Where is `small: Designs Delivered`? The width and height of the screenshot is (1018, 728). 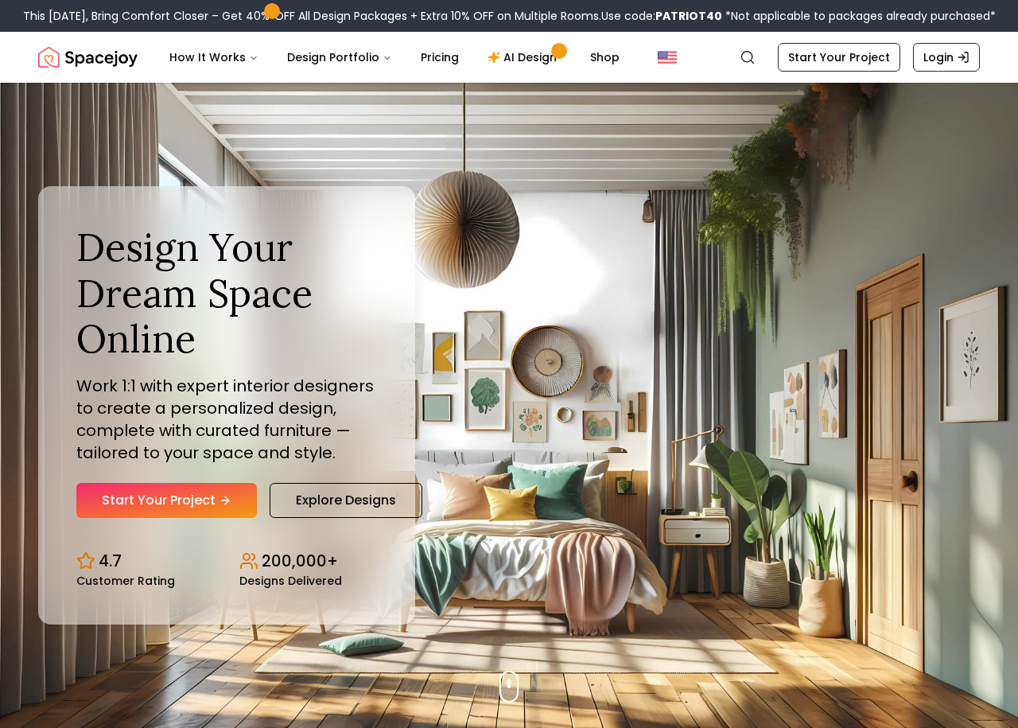
small: Designs Delivered is located at coordinates (290, 581).